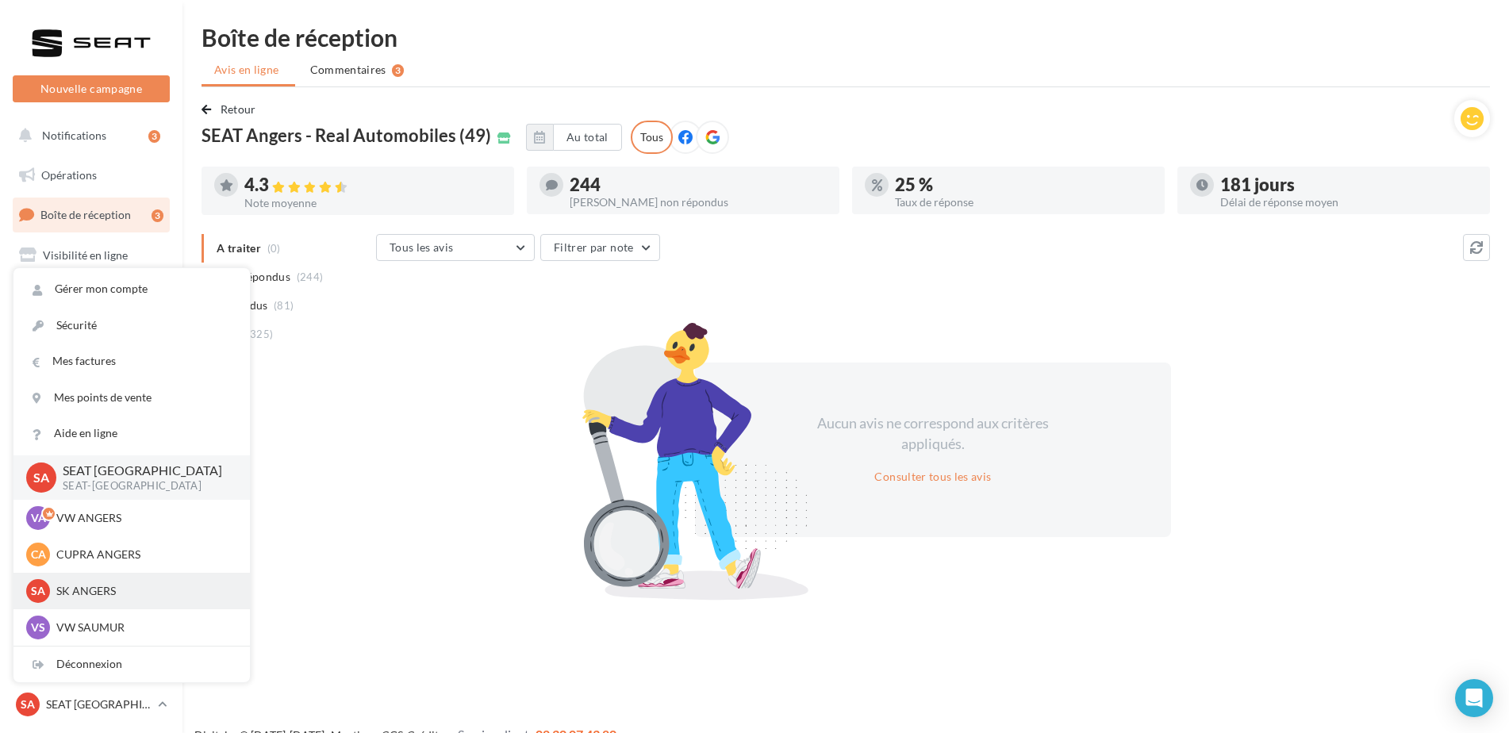 This screenshot has height=733, width=1509. What do you see at coordinates (91, 295) in the screenshot?
I see `a: Campagnes` at bounding box center [91, 295].